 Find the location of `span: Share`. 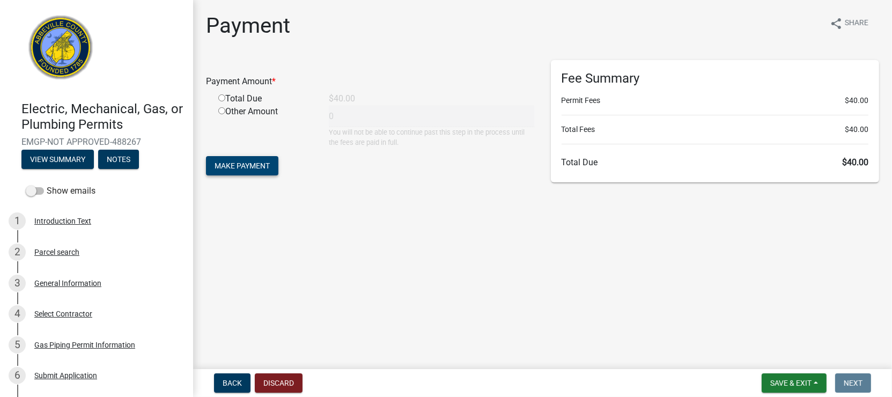

span: Share is located at coordinates (856, 24).